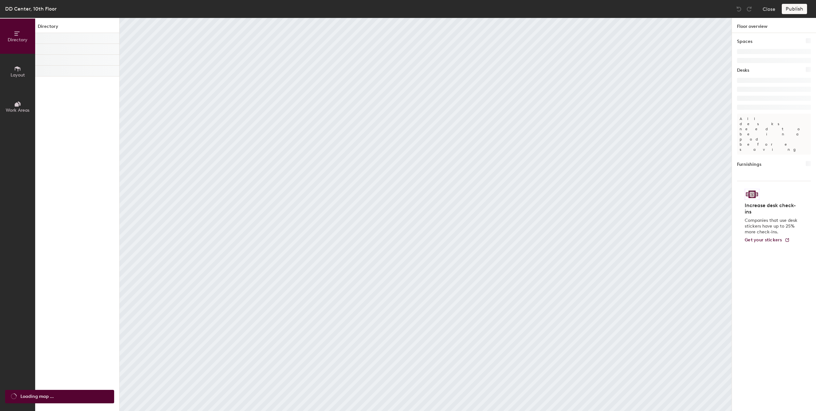  What do you see at coordinates (774, 134) in the screenshot?
I see `p: All desks need to be in a pod before saving` at bounding box center [774, 134].